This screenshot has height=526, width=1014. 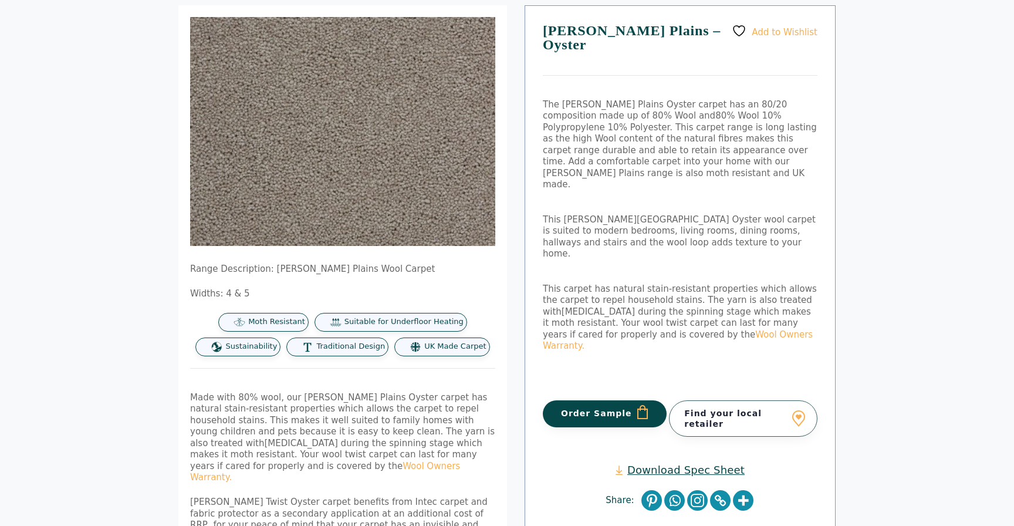 I want to click on span: Moth Resistant, so click(x=276, y=322).